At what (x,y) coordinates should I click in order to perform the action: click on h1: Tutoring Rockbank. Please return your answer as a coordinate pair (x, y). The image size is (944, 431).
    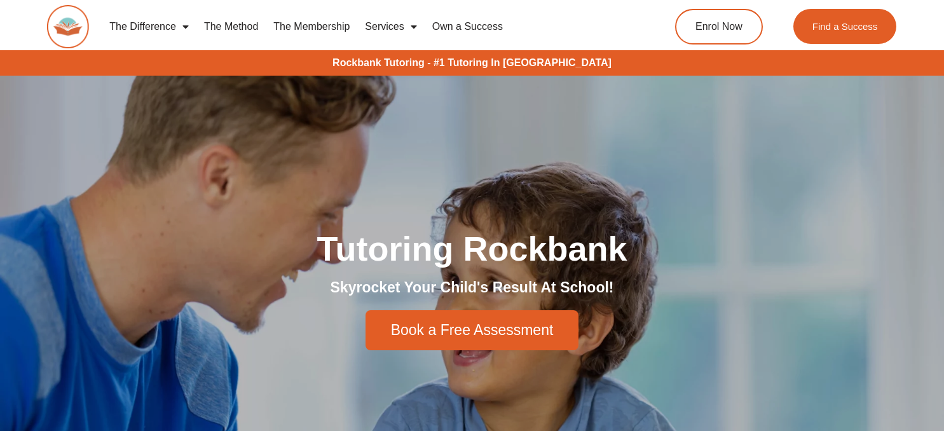
    Looking at the image, I should click on (472, 249).